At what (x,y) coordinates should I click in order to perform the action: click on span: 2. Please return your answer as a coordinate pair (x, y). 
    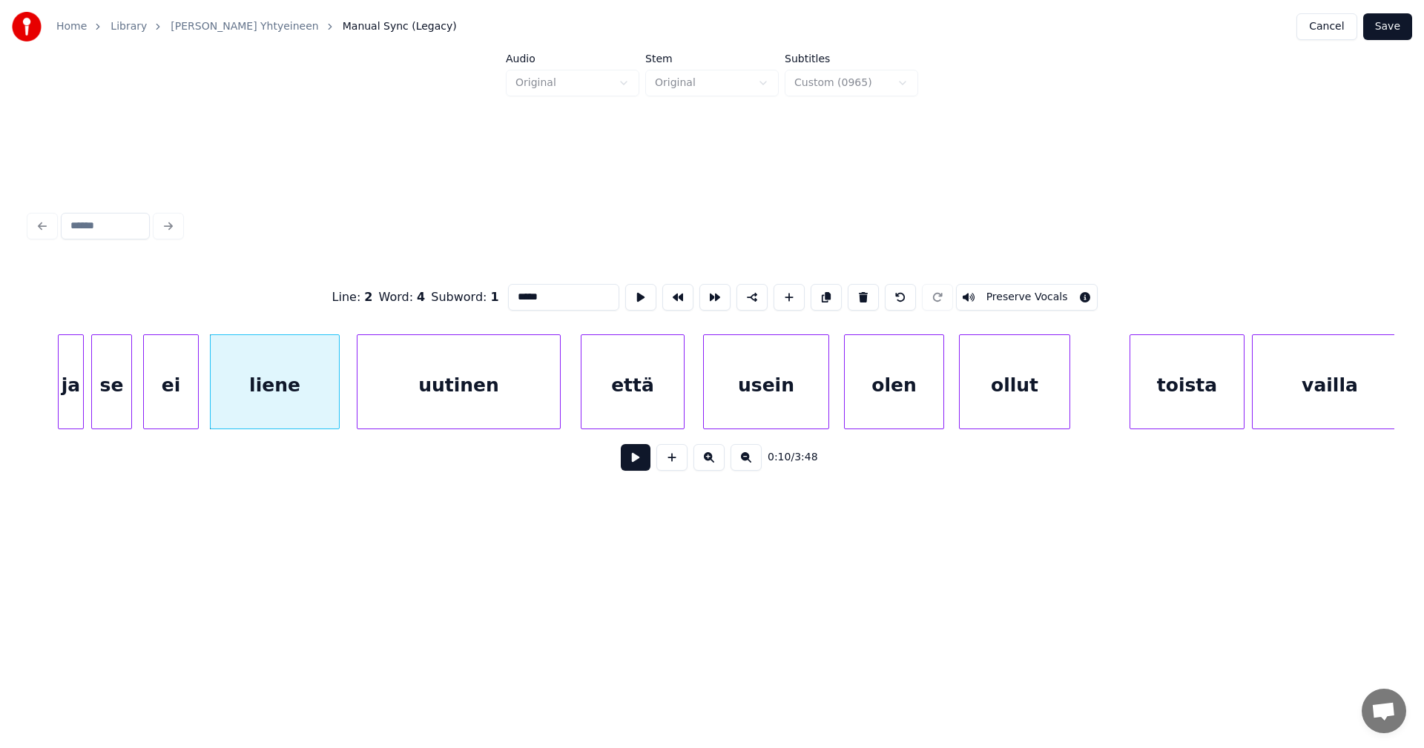
    Looking at the image, I should click on (368, 297).